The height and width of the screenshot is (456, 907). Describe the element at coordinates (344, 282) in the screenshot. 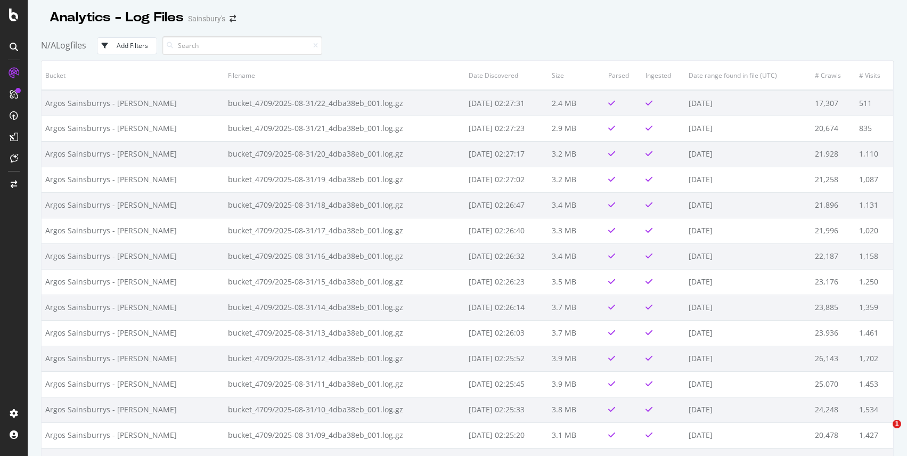

I see `td: bucket_4709/2025-08-31/15_4dba38eb_001.log.gz` at that location.